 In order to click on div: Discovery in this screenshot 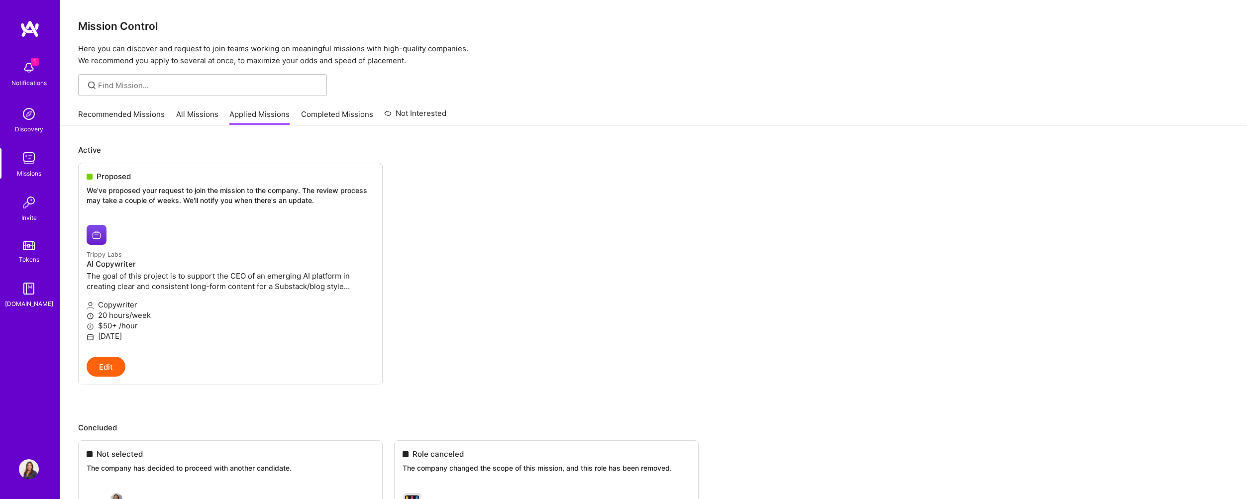, I will do `click(29, 129)`.